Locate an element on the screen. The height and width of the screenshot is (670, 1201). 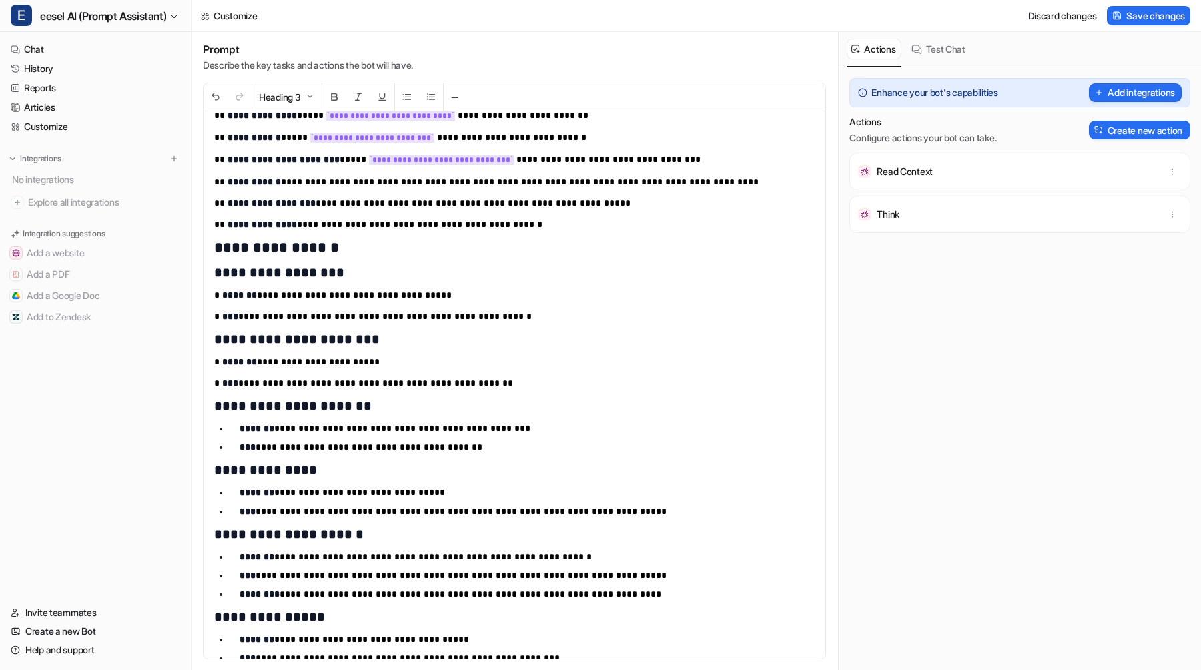
img: Add to Zendesk is located at coordinates (16, 317).